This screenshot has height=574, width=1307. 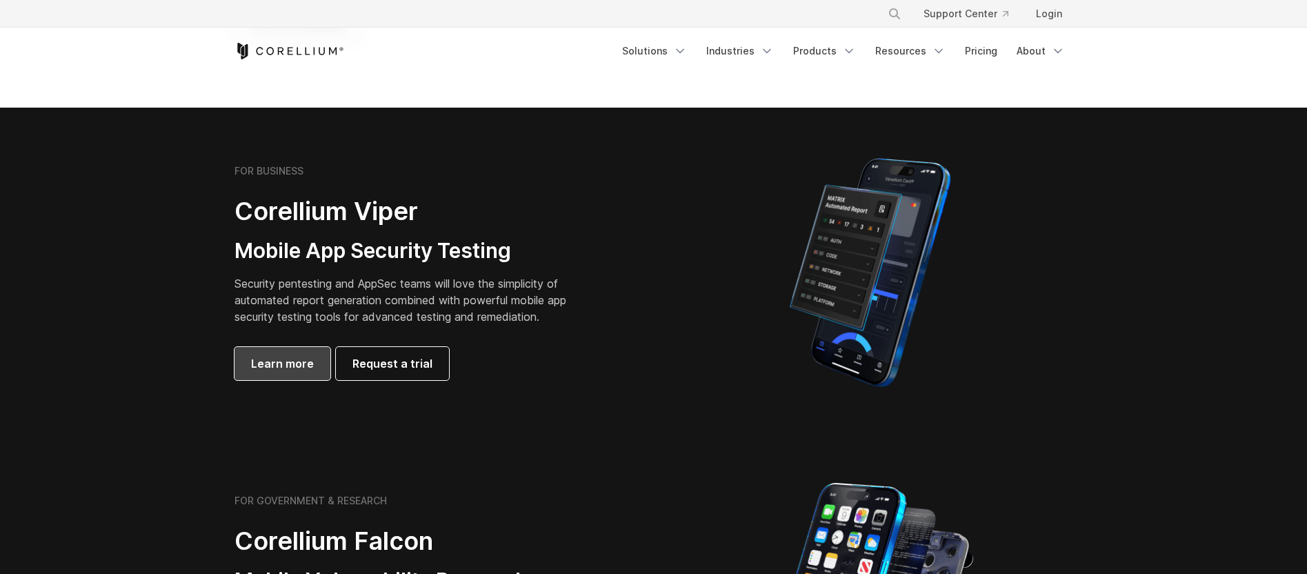 What do you see at coordinates (910, 51) in the screenshot?
I see `a: Resources` at bounding box center [910, 51].